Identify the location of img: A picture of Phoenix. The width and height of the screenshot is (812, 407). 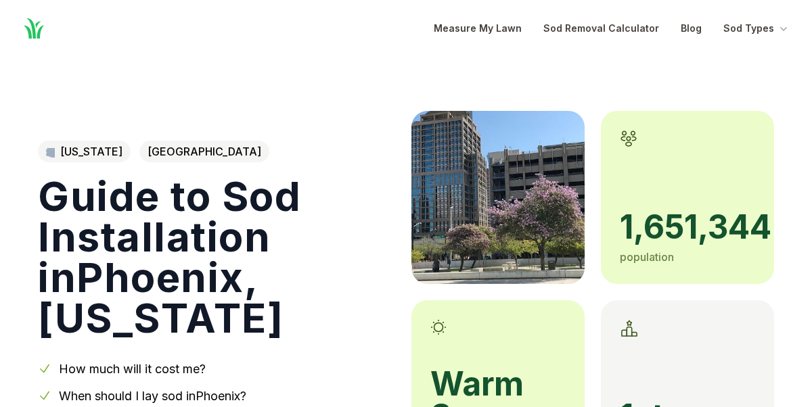
(498, 198).